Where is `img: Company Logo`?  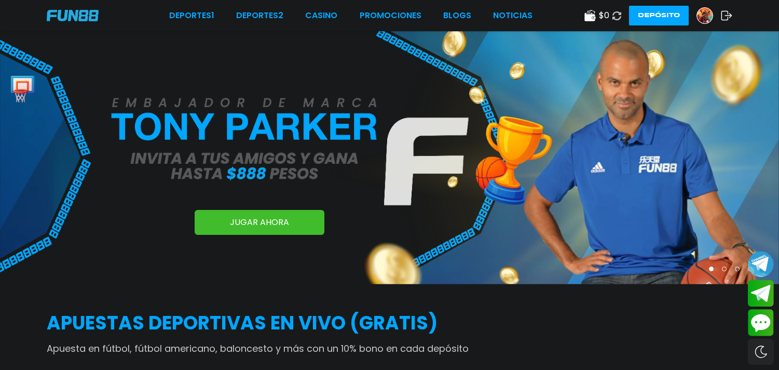 img: Company Logo is located at coordinates (73, 16).